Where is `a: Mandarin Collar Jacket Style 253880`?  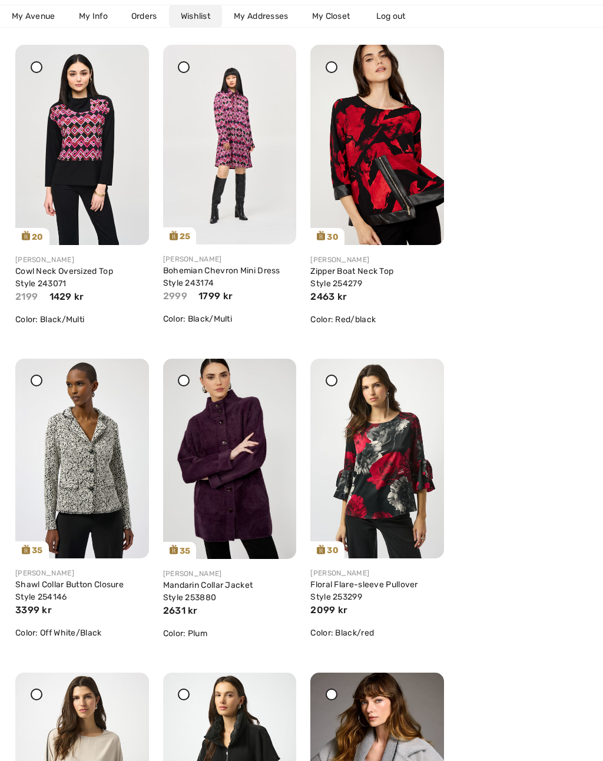 a: Mandarin Collar Jacket Style 253880 is located at coordinates (208, 591).